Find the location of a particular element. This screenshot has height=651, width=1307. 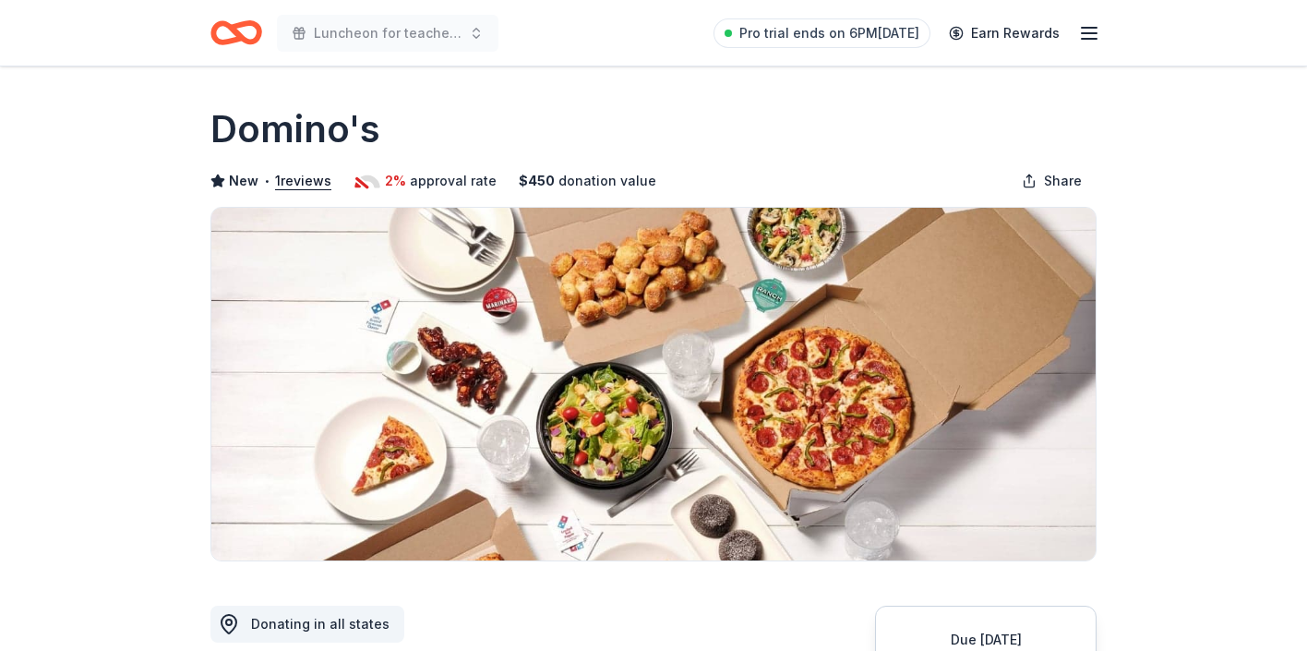

button: Share is located at coordinates (1052, 181).